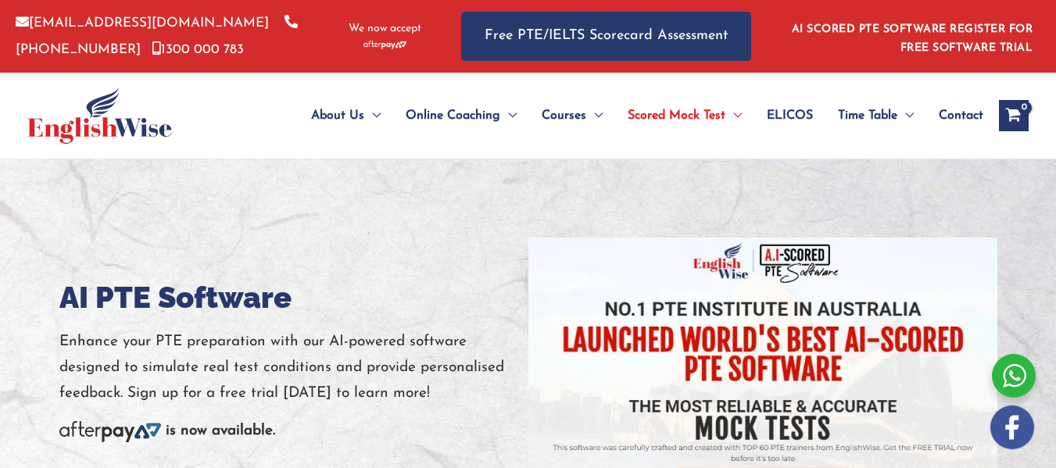 The height and width of the screenshot is (468, 1056). I want to click on img: white-facebook.png, so click(1012, 428).